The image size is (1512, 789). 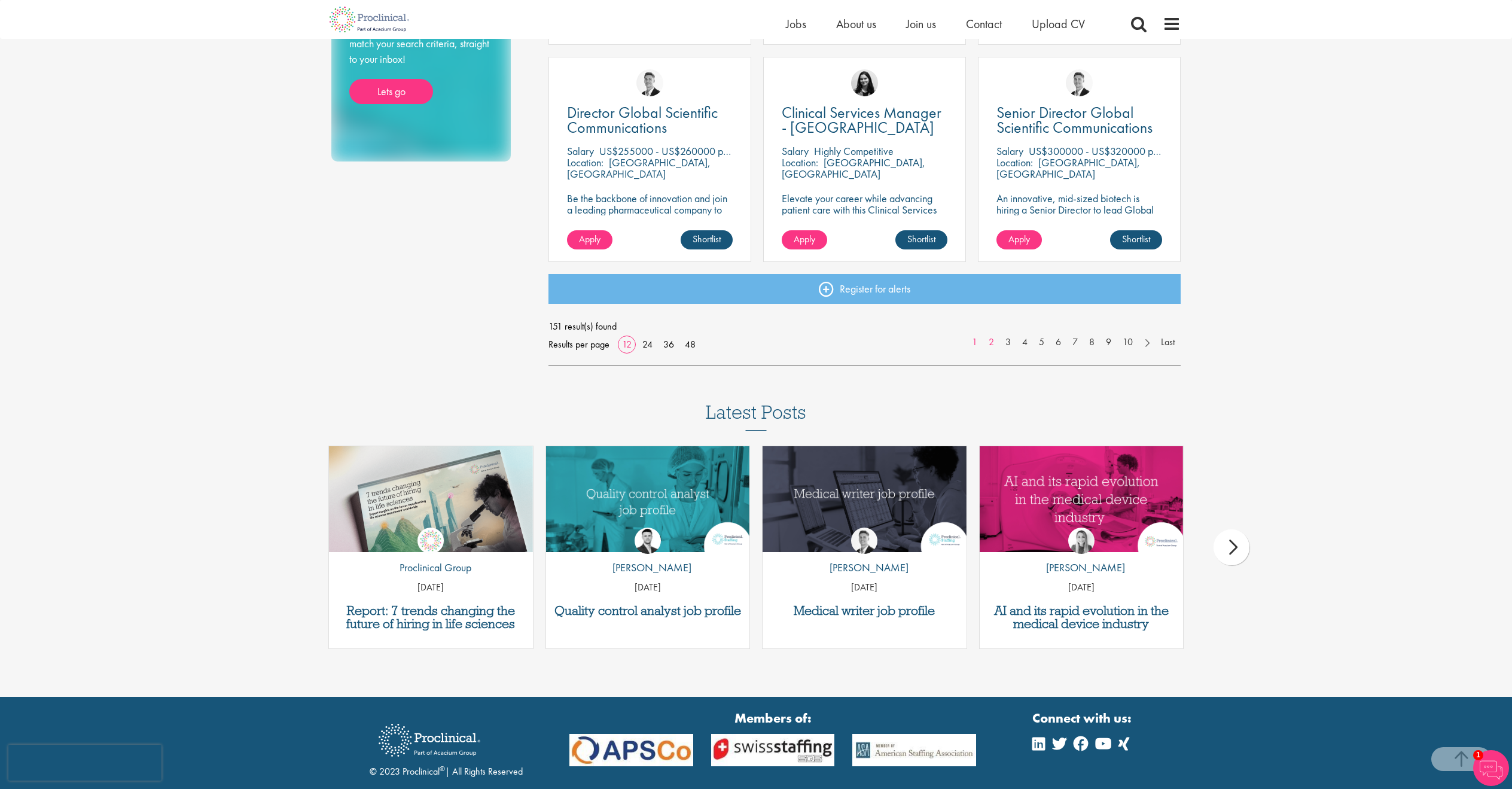 I want to click on h3: AI and its rapid evolution in the medical device industry, so click(x=1081, y=618).